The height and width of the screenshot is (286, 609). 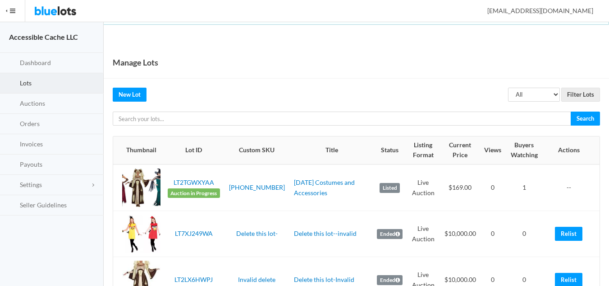 What do you see at coordinates (26, 83) in the screenshot?
I see `span: Lots` at bounding box center [26, 83].